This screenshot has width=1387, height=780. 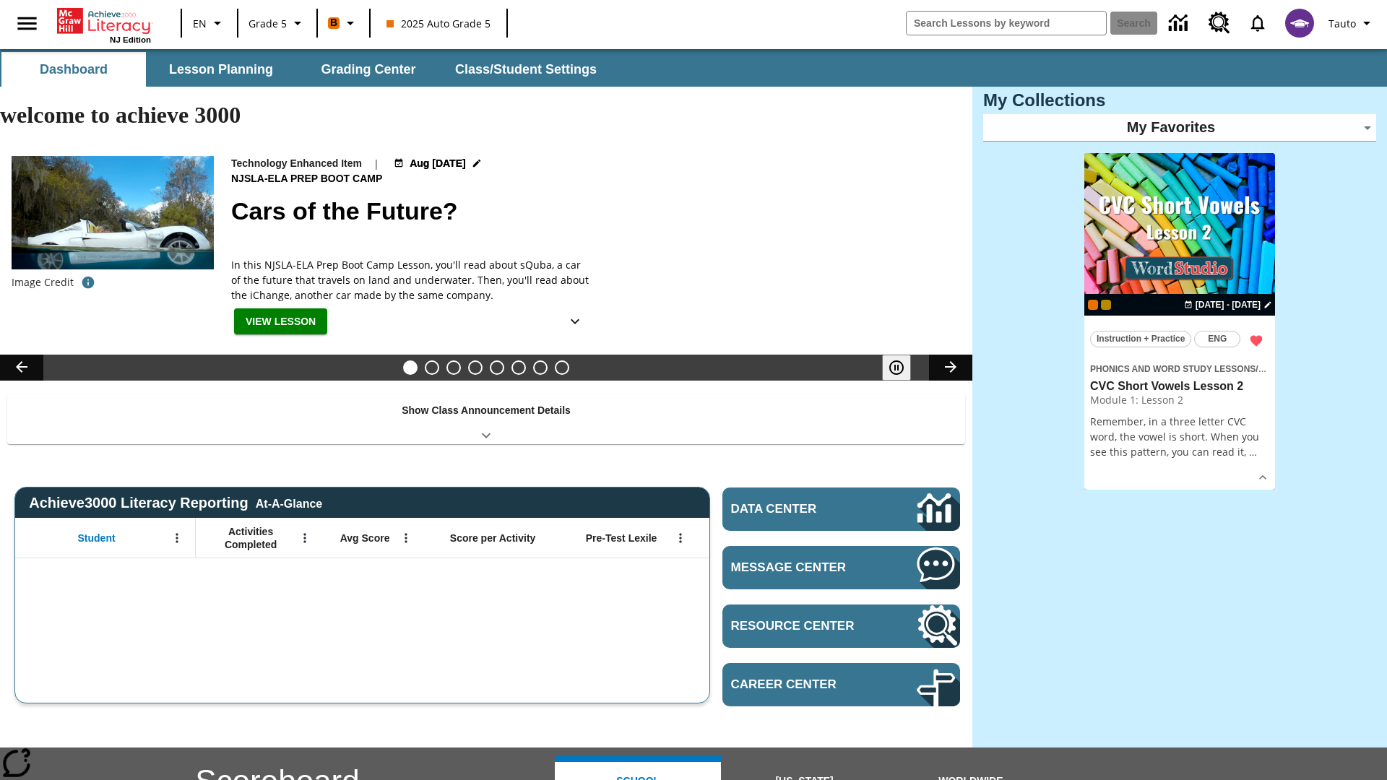 I want to click on div: At-A-Glance, so click(x=289, y=503).